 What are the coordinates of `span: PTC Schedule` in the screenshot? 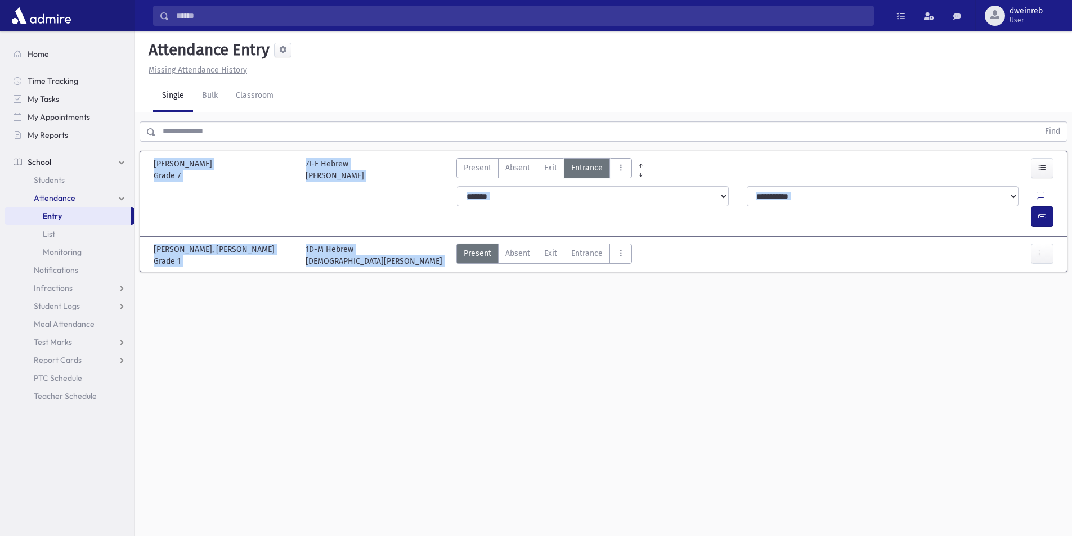 It's located at (58, 378).